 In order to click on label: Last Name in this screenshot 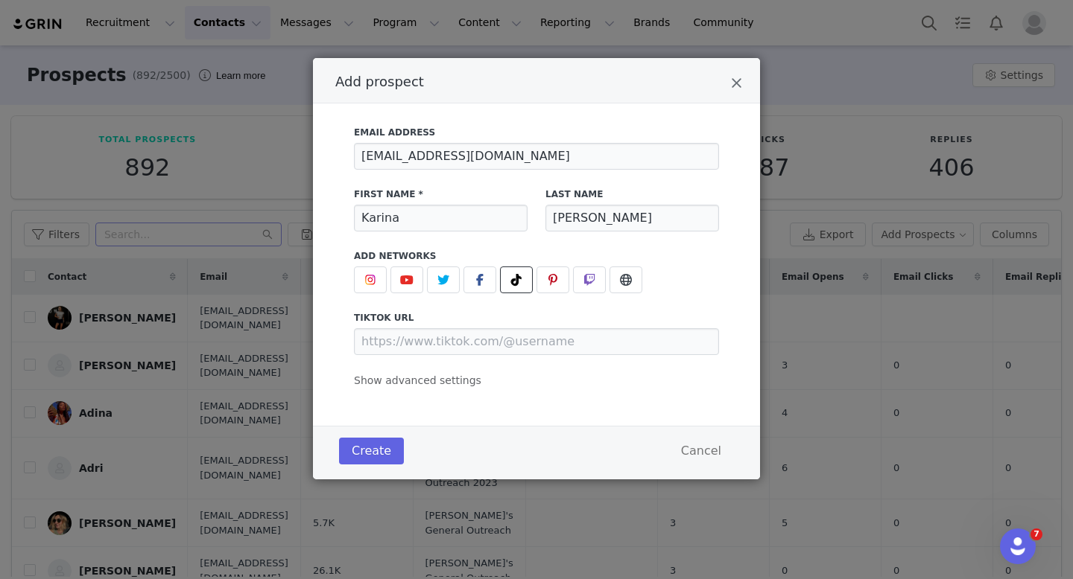, I will do `click(632, 194)`.